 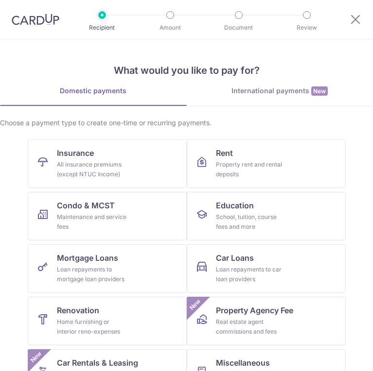 What do you see at coordinates (107, 216) in the screenshot?
I see `a: Condo & MCSTMaintenance and service fees` at bounding box center [107, 216].